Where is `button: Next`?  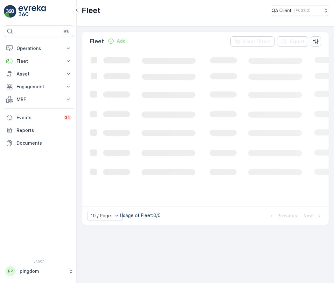 button: Next is located at coordinates (313, 215).